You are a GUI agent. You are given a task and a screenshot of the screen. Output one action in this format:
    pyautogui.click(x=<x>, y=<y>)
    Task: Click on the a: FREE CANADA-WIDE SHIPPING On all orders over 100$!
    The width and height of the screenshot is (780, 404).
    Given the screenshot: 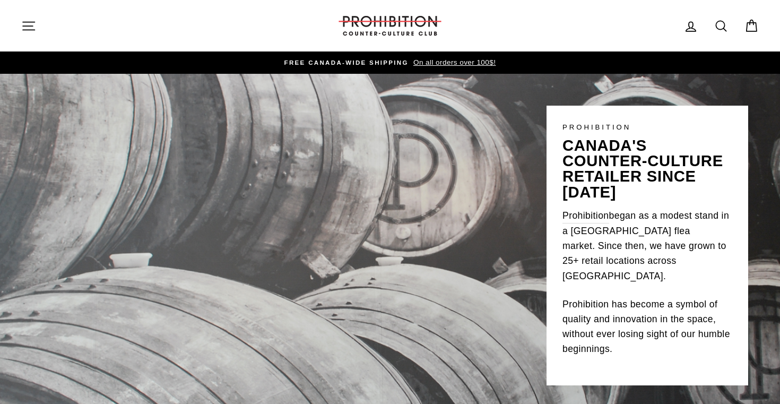 What is the action you would take?
    pyautogui.click(x=390, y=63)
    